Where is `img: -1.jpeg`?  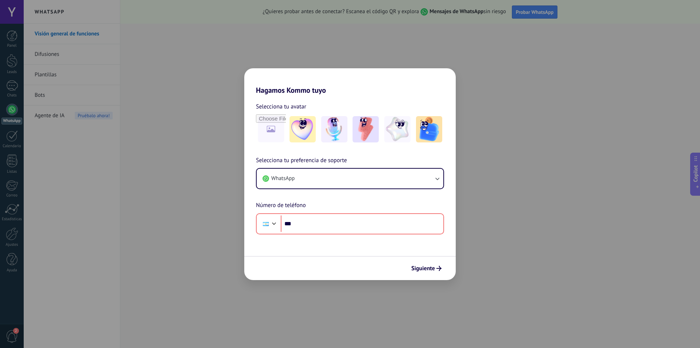
img: -1.jpeg is located at coordinates (303, 129).